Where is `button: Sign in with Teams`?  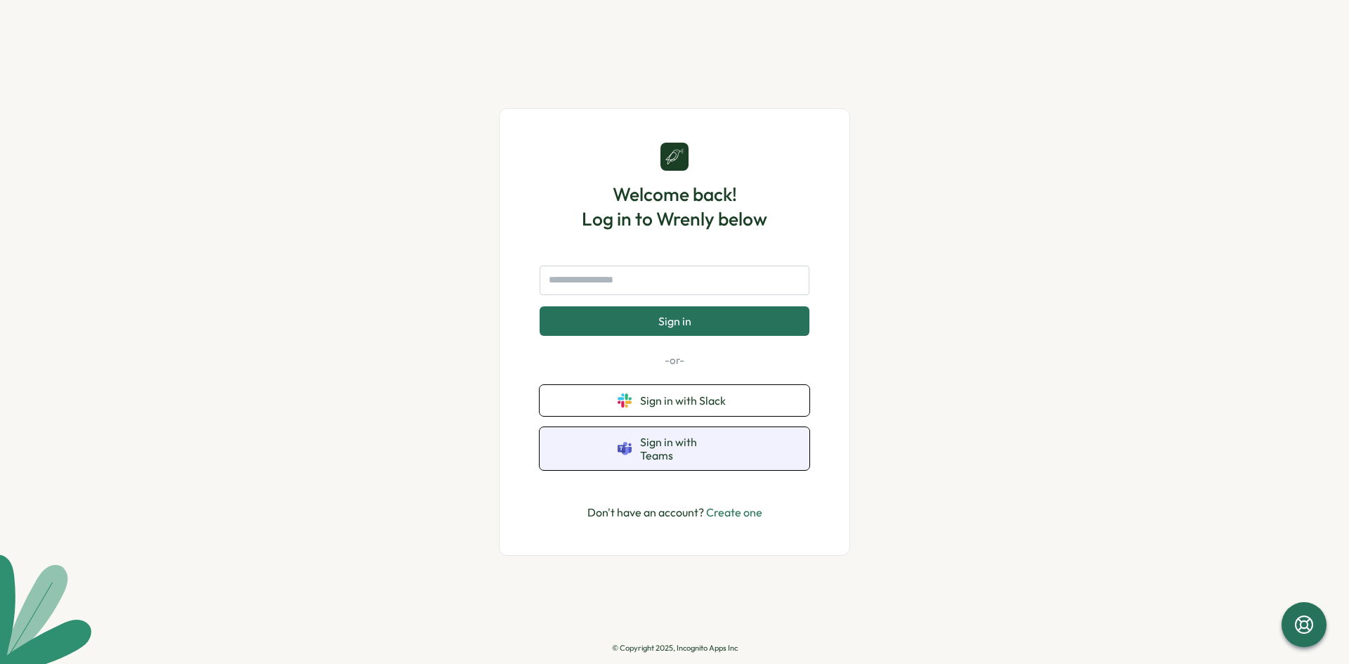
button: Sign in with Teams is located at coordinates (675, 448).